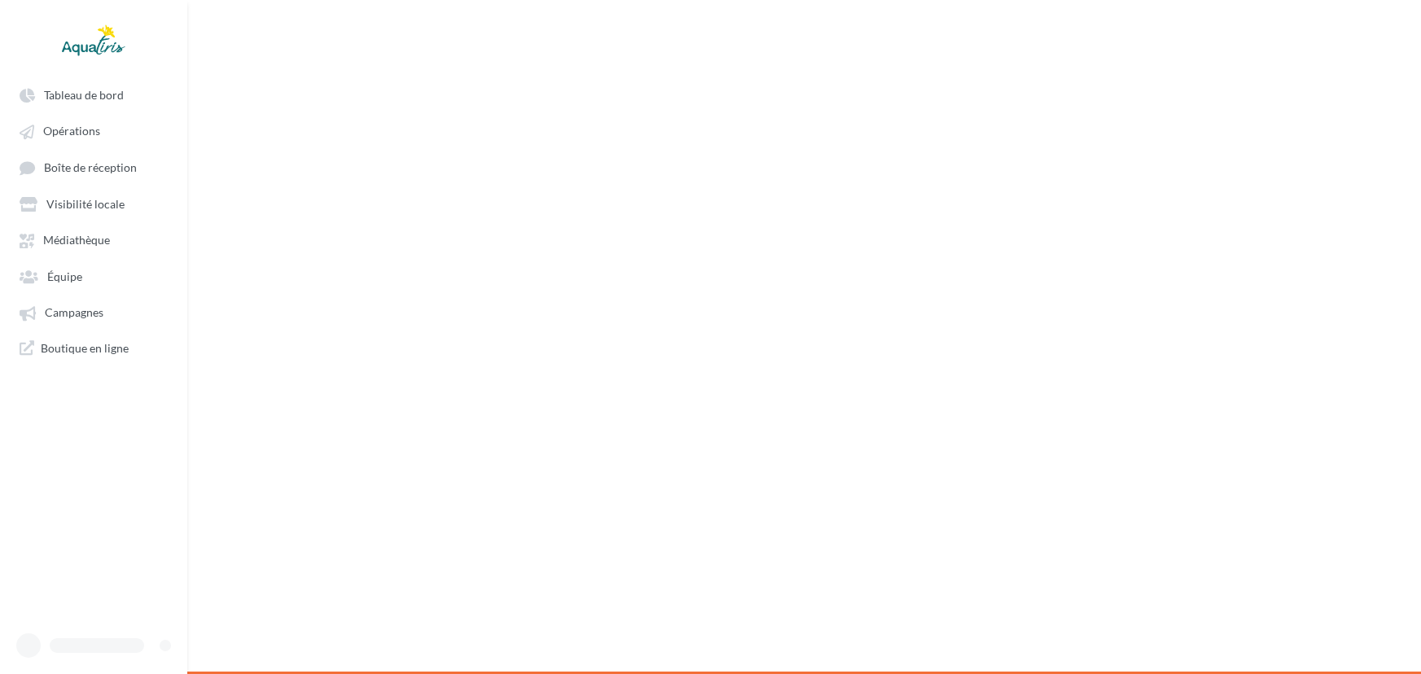 This screenshot has height=674, width=1421. What do you see at coordinates (94, 276) in the screenshot?
I see `a: Équipe` at bounding box center [94, 276].